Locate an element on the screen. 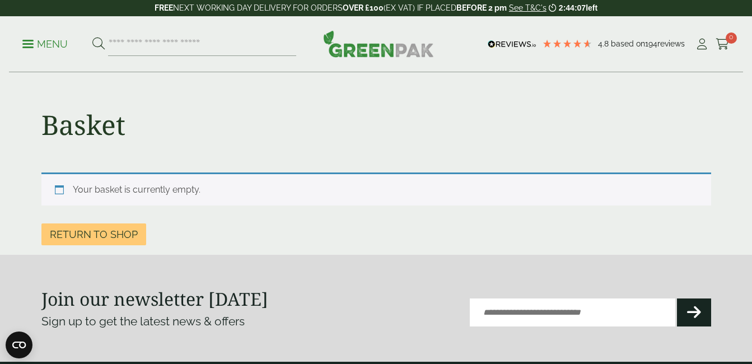 The height and width of the screenshot is (364, 752). a: Menu is located at coordinates (45, 43).